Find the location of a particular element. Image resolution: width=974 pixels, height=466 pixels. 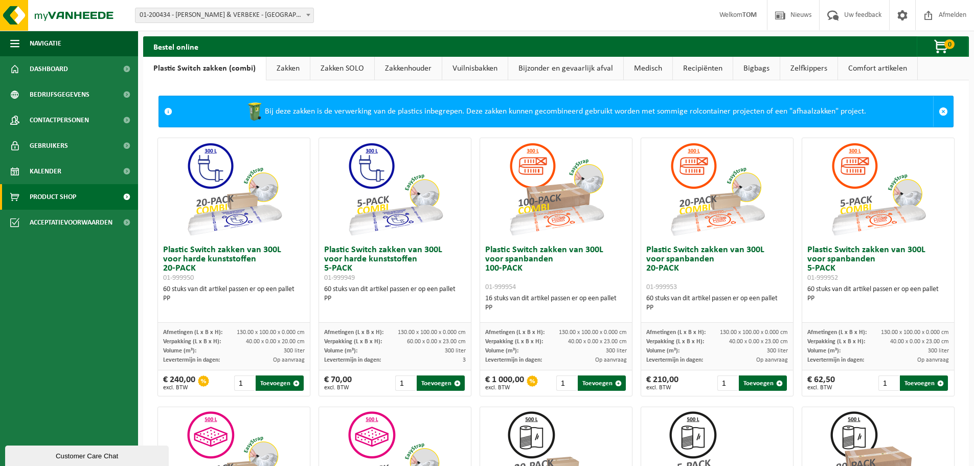

span: 0 is located at coordinates (949, 44).